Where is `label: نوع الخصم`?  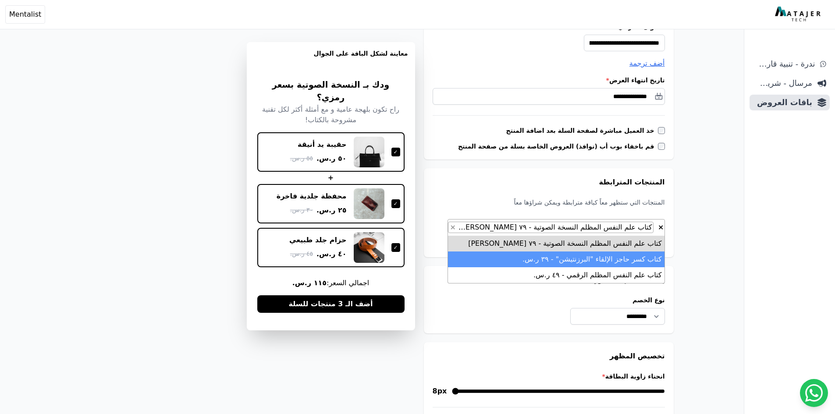
label: نوع الخصم is located at coordinates (617, 300).